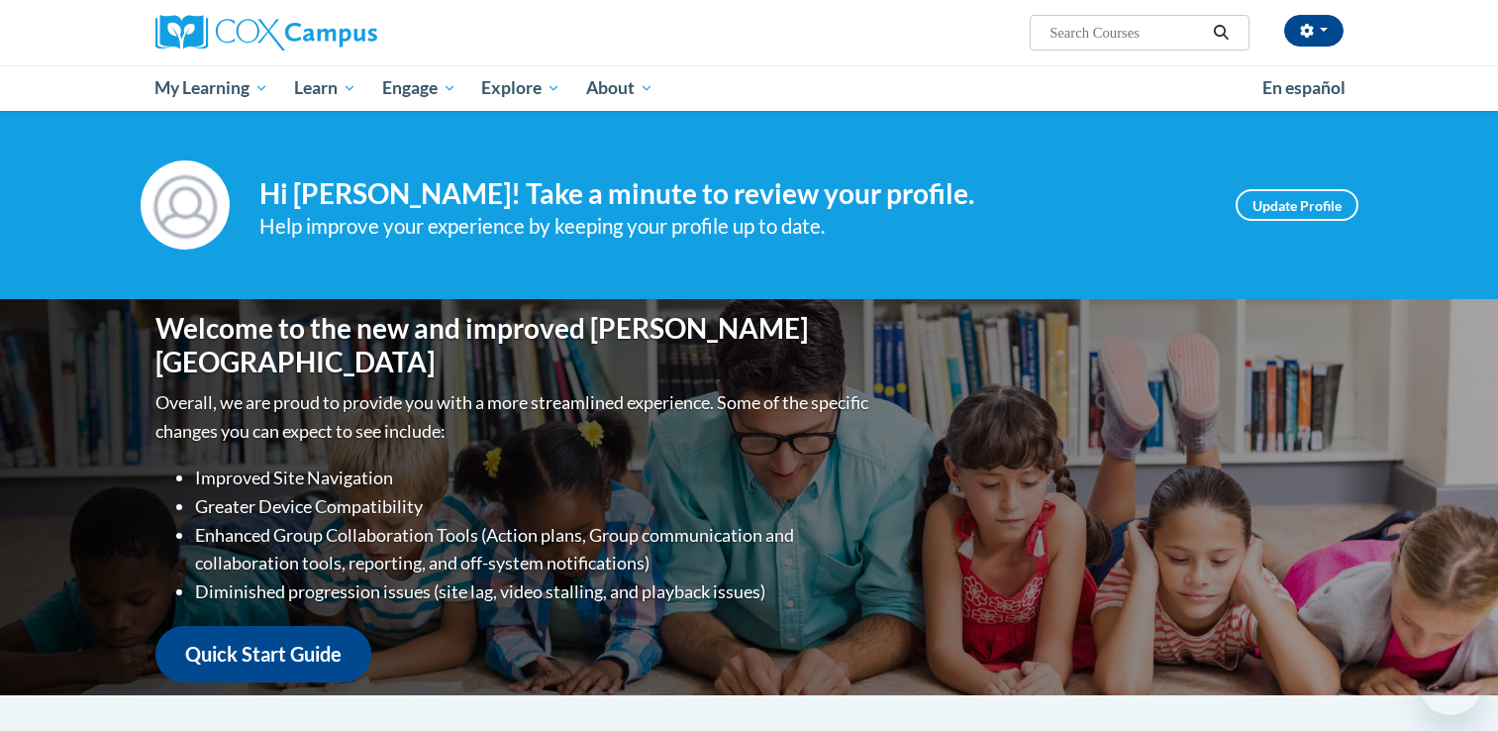 The height and width of the screenshot is (731, 1498). What do you see at coordinates (1221, 33) in the screenshot?
I see `button: Search` at bounding box center [1221, 33].